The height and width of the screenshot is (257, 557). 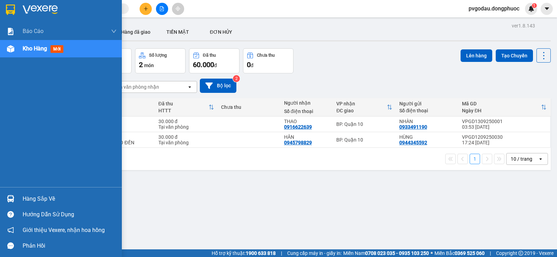 What do you see at coordinates (10, 246) in the screenshot?
I see `span: message` at bounding box center [10, 246].